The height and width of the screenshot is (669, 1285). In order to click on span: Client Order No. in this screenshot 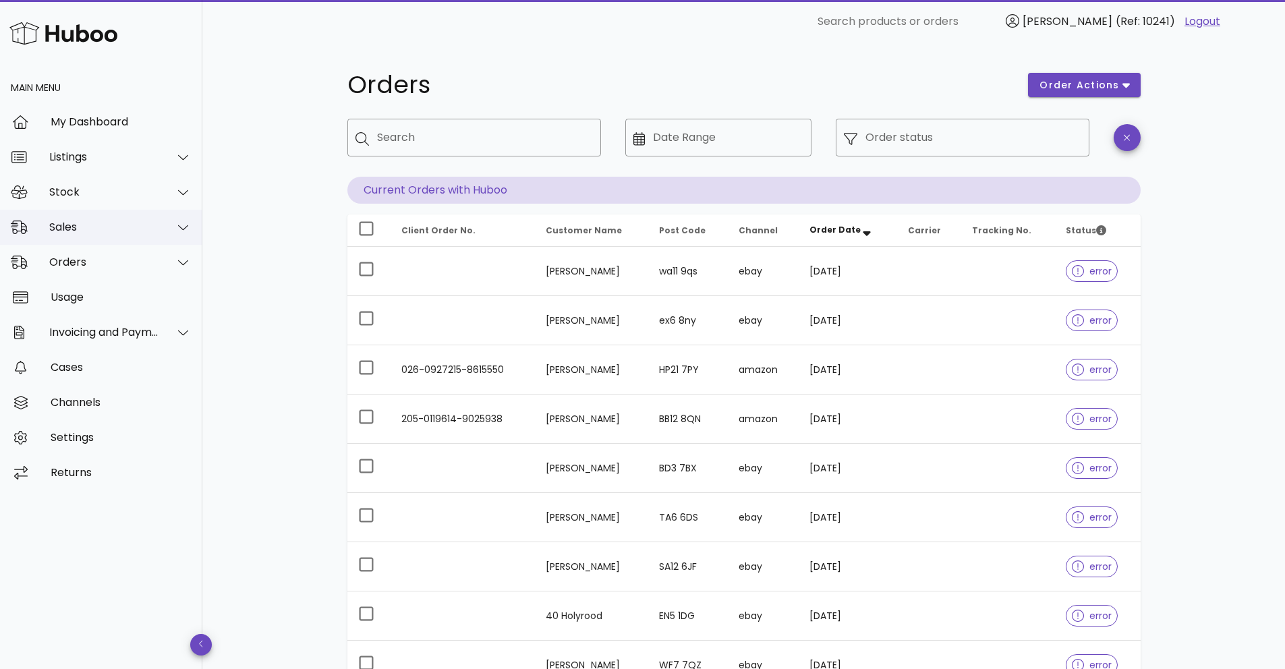, I will do `click(439, 230)`.